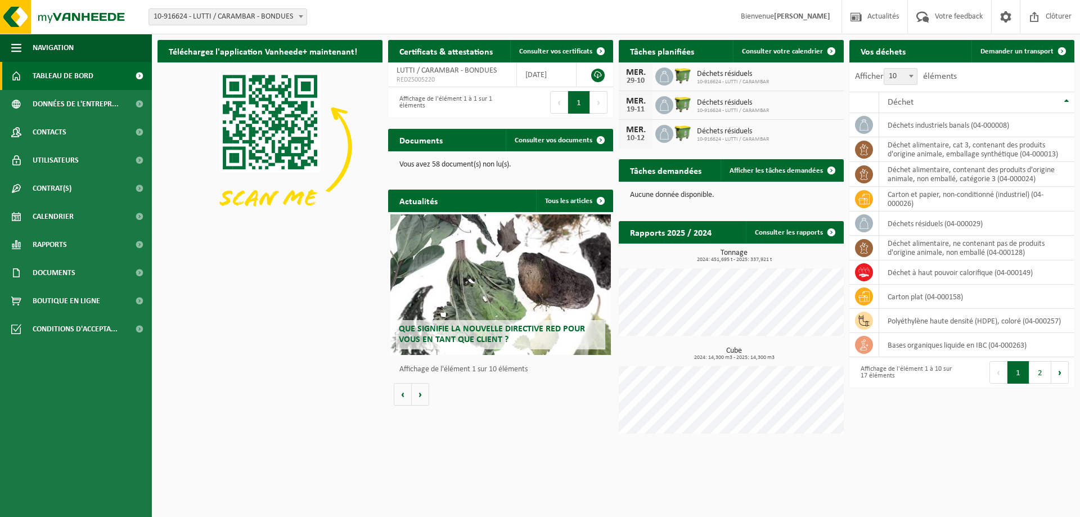 This screenshot has width=1080, height=517. Describe the element at coordinates (734, 260) in the screenshot. I see `span: 2024: 451,695 t - 2025: 337,921 t` at that location.